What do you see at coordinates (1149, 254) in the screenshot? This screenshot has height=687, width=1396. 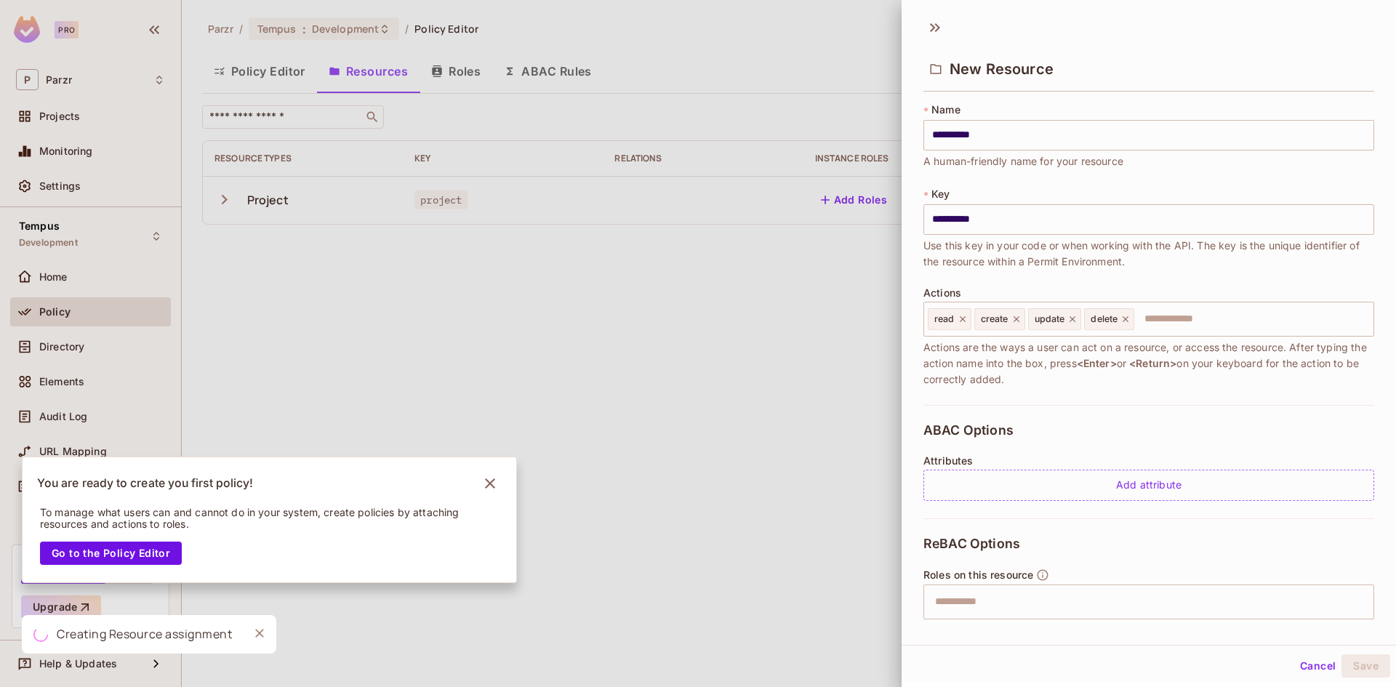 I see `span: Use this key in your code or when working with the API. The key is the unique identifier of the r...` at bounding box center [1149, 254].